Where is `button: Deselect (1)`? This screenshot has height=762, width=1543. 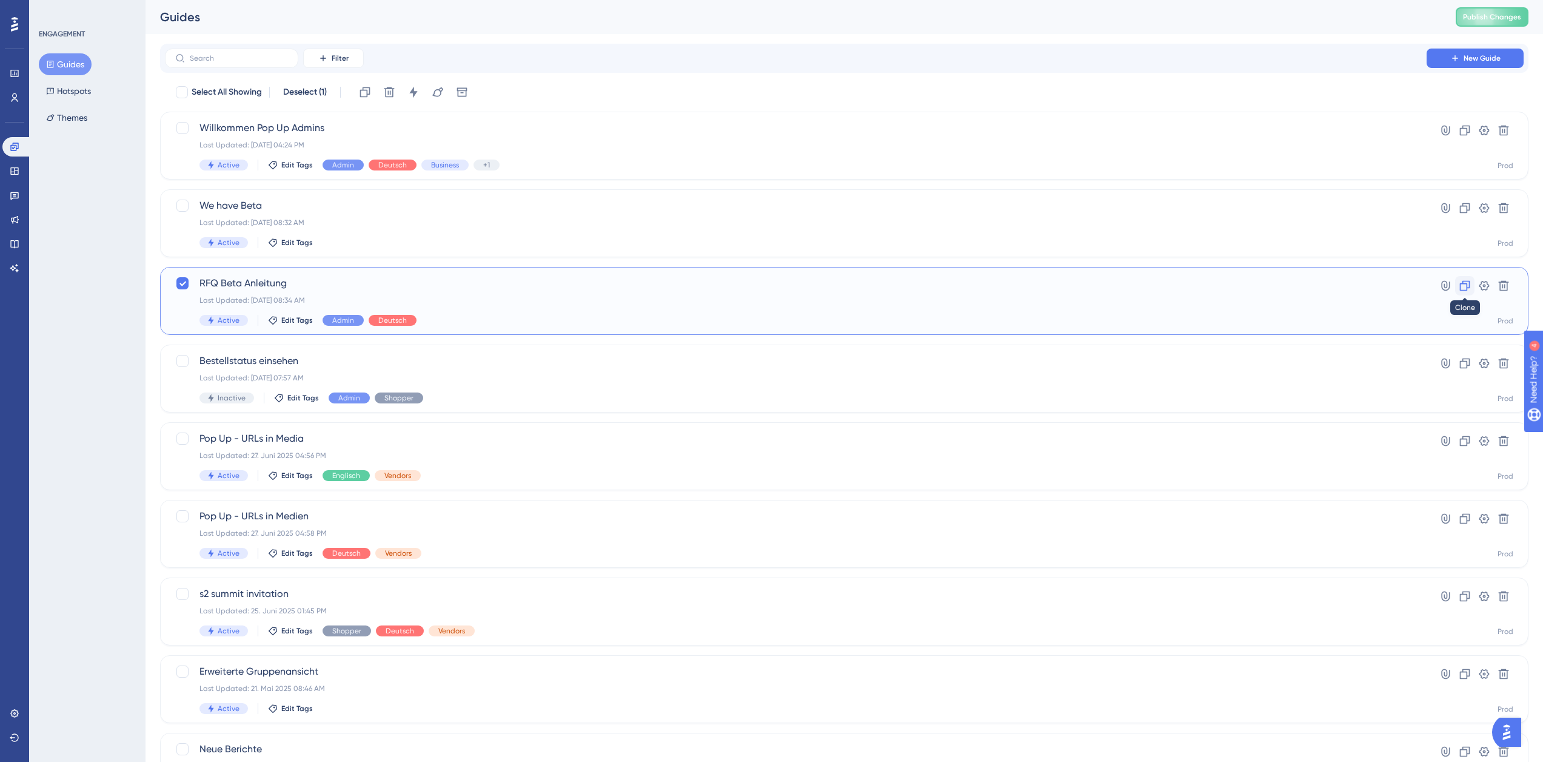
button: Deselect (1) is located at coordinates (305, 92).